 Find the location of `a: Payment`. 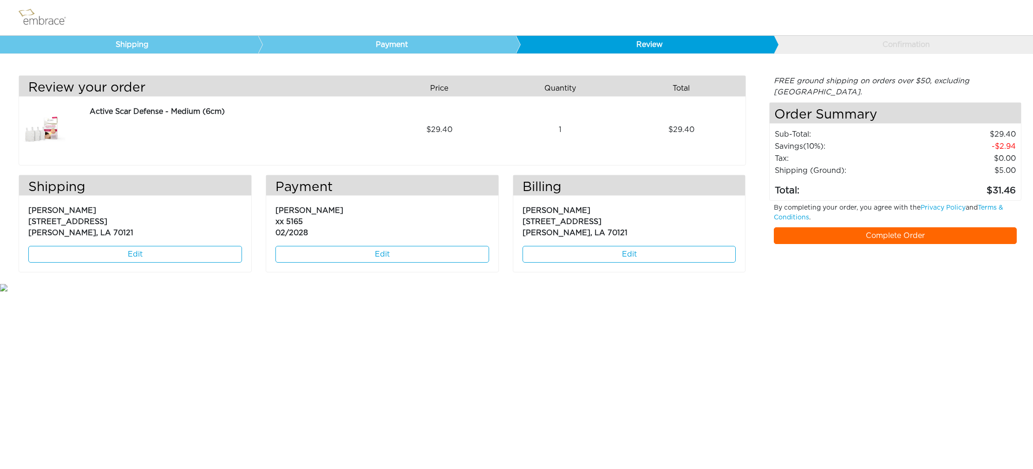

a: Payment is located at coordinates (387, 45).